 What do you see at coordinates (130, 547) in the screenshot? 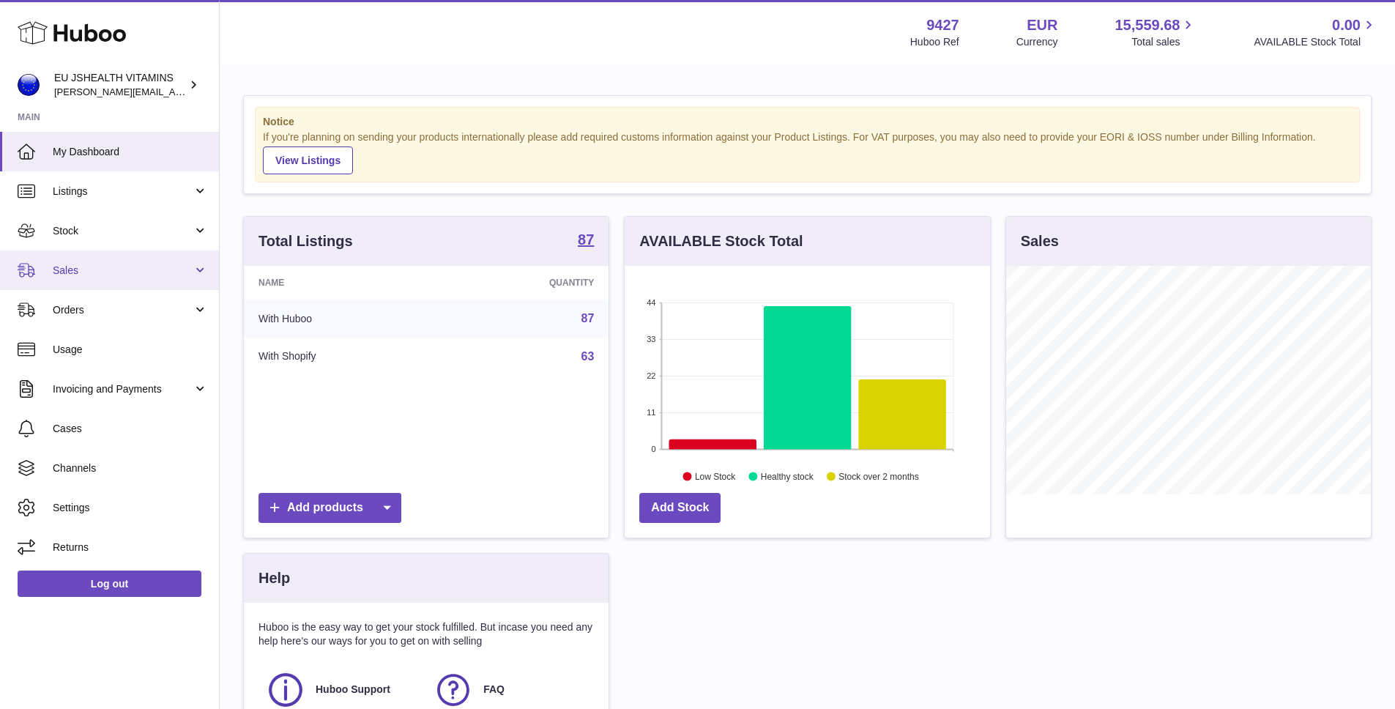
I see `span: Returns` at bounding box center [130, 547].